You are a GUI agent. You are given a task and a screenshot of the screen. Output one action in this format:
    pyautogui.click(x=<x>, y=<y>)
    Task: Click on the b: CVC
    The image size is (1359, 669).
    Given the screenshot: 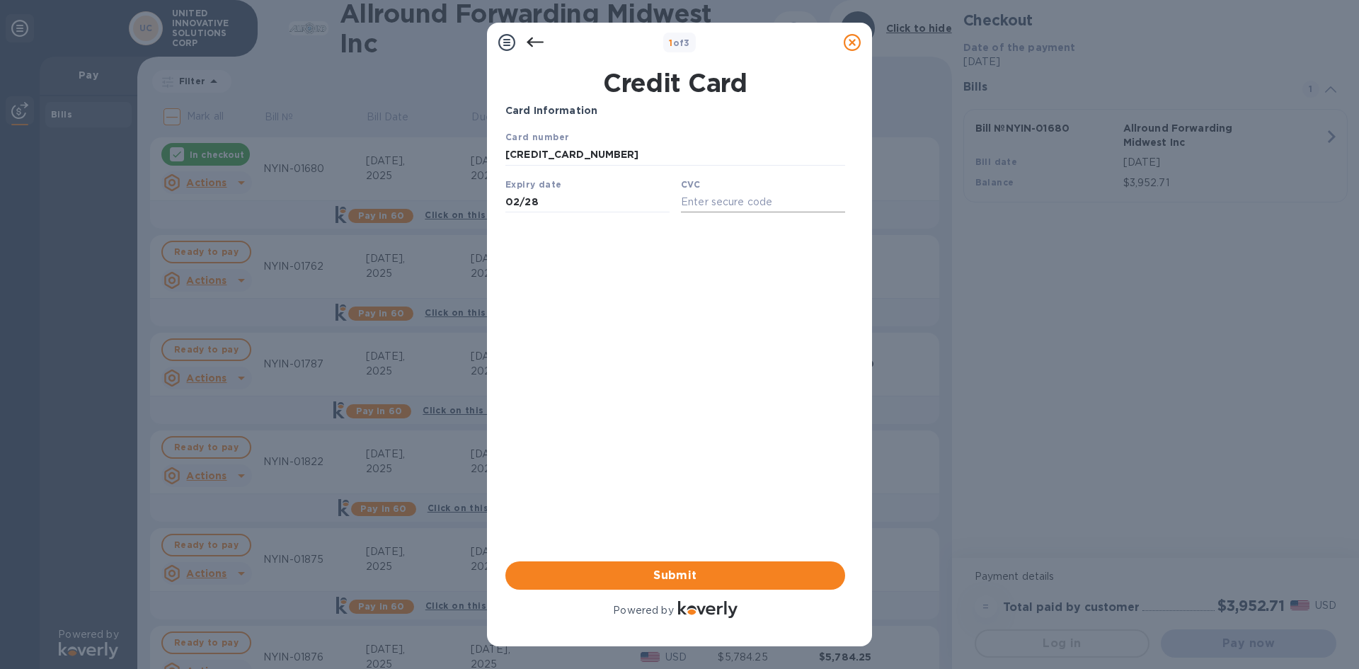 What is the action you would take?
    pyautogui.click(x=185, y=55)
    